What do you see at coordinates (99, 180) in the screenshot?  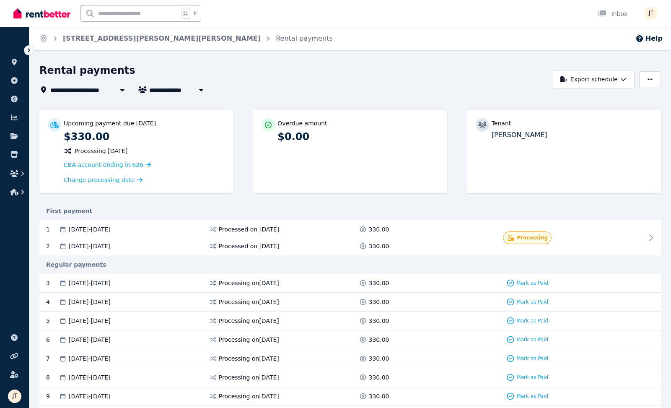 I see `span: Change processing date` at bounding box center [99, 180].